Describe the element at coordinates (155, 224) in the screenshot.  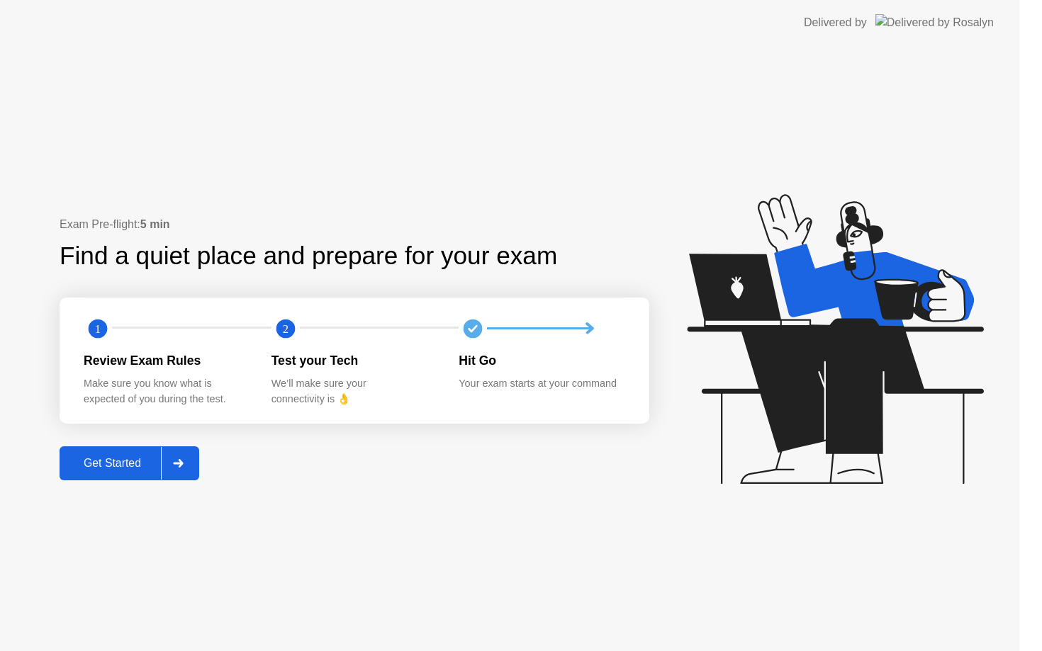
I see `b: 5 min` at that location.